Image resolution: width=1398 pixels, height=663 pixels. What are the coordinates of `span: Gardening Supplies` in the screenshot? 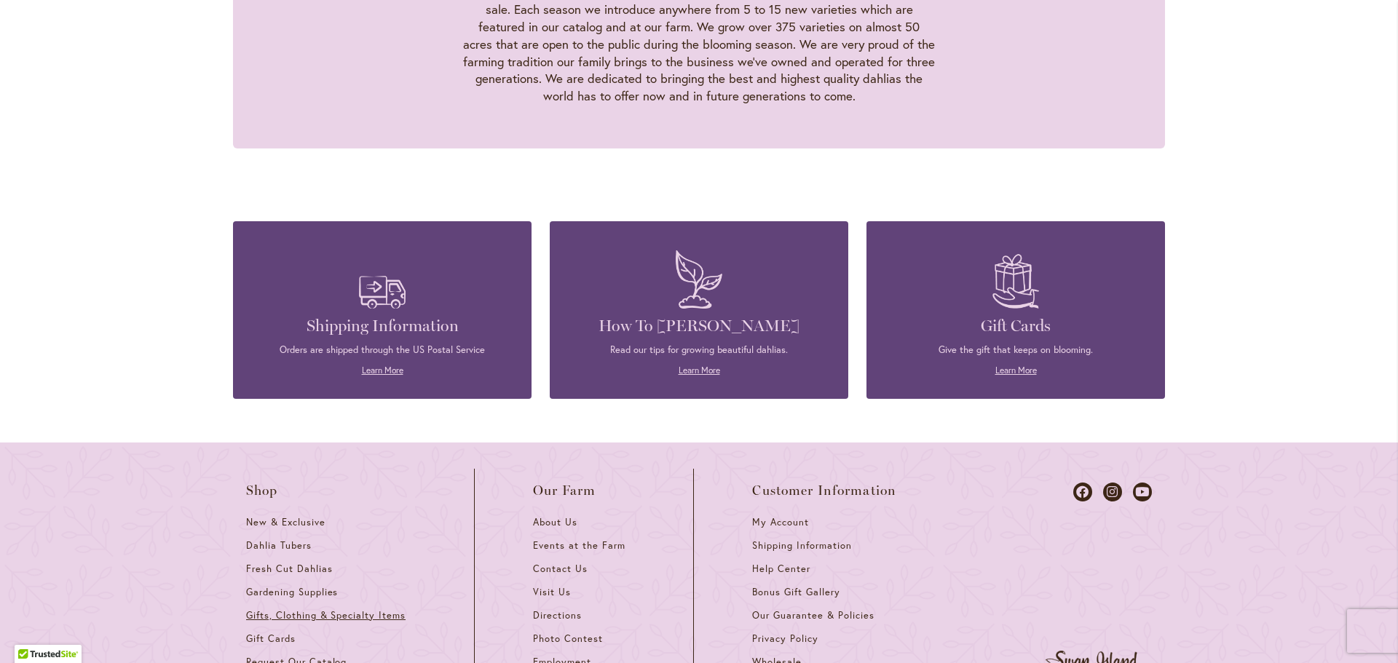 It's located at (292, 592).